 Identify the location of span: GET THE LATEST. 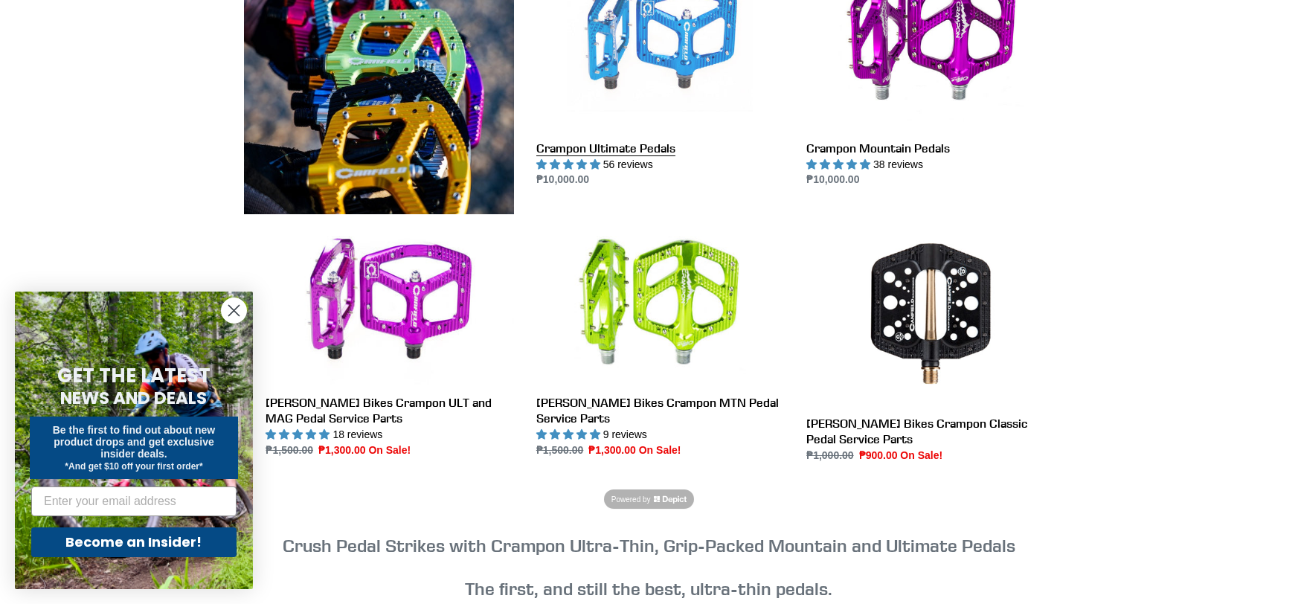
(134, 376).